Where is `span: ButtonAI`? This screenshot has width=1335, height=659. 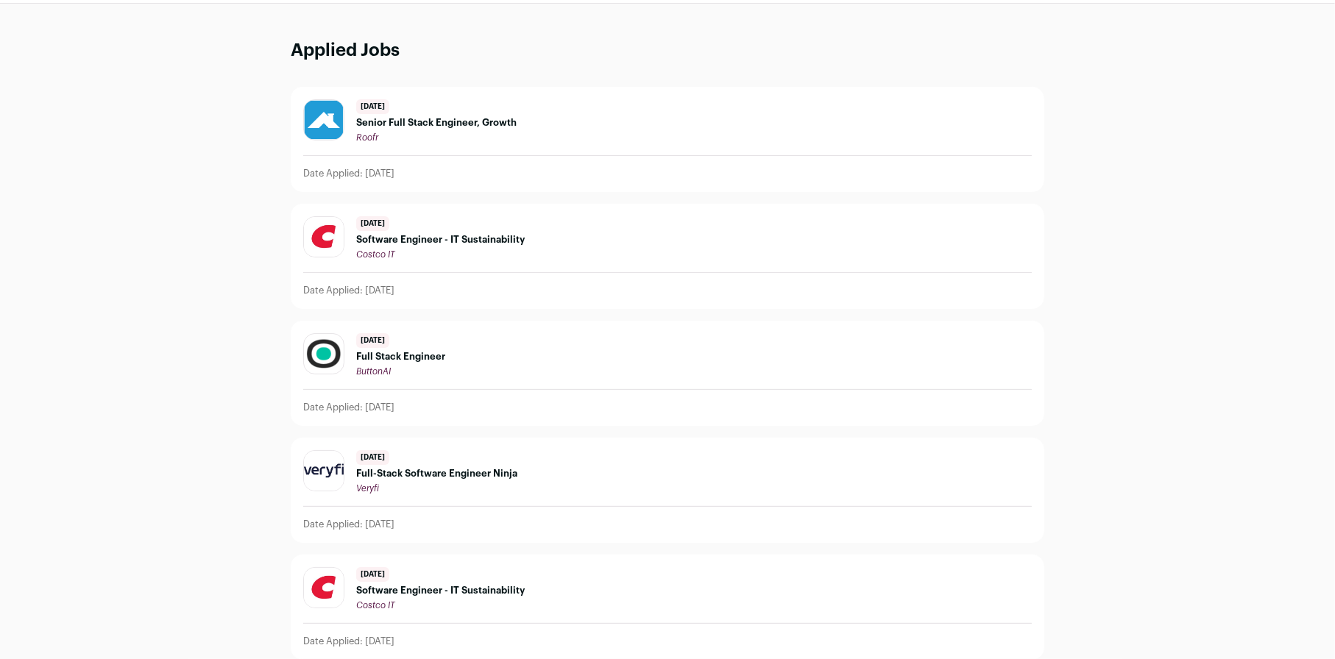
span: ButtonAI is located at coordinates (373, 372).